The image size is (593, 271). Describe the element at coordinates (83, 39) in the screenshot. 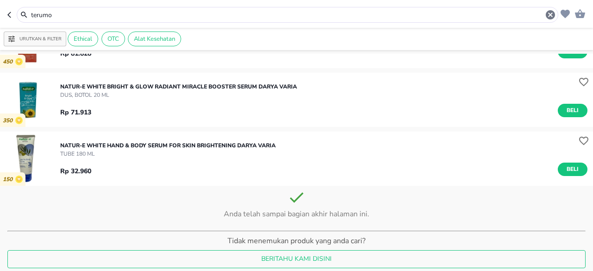

I see `div: Ethical` at that location.